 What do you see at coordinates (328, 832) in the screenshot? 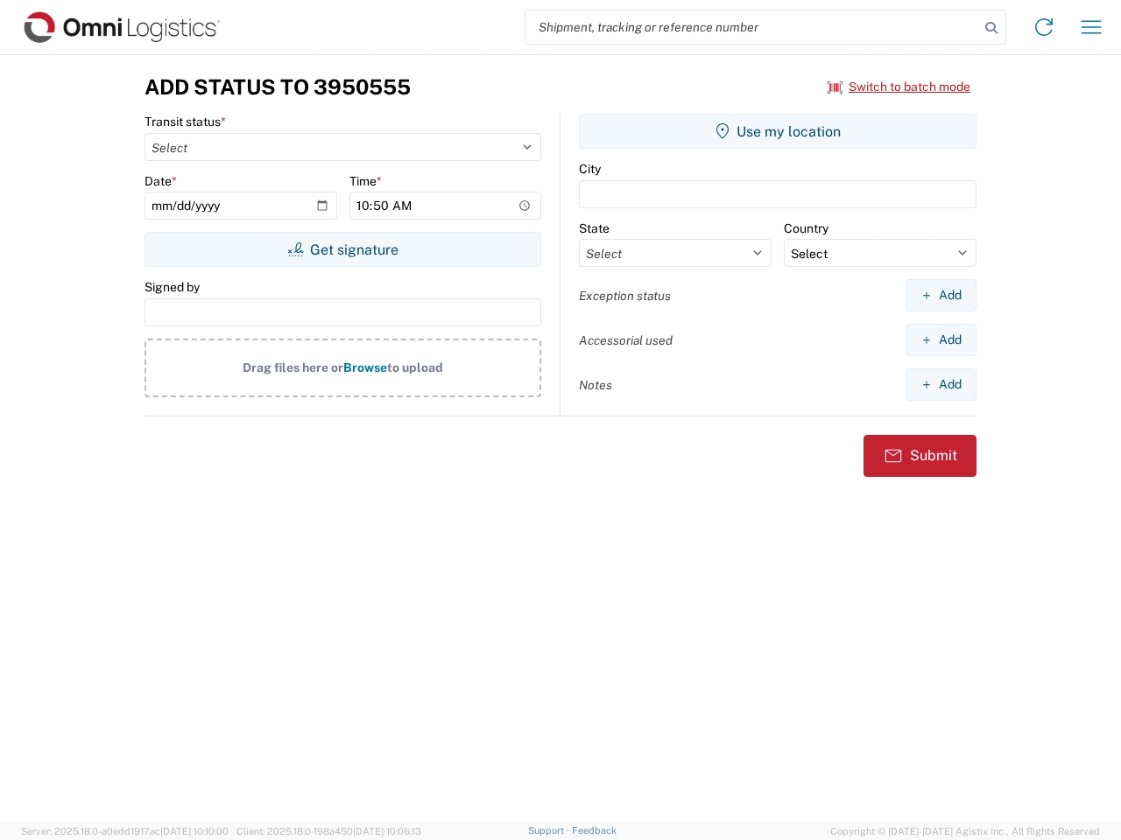
I see `span: Client: 2025.18.0-198a450` at bounding box center [328, 832].